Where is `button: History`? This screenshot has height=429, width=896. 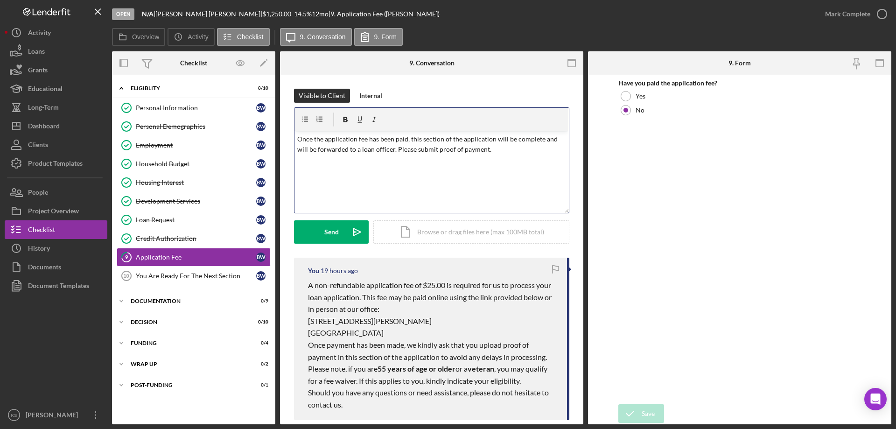 button: History is located at coordinates (56, 248).